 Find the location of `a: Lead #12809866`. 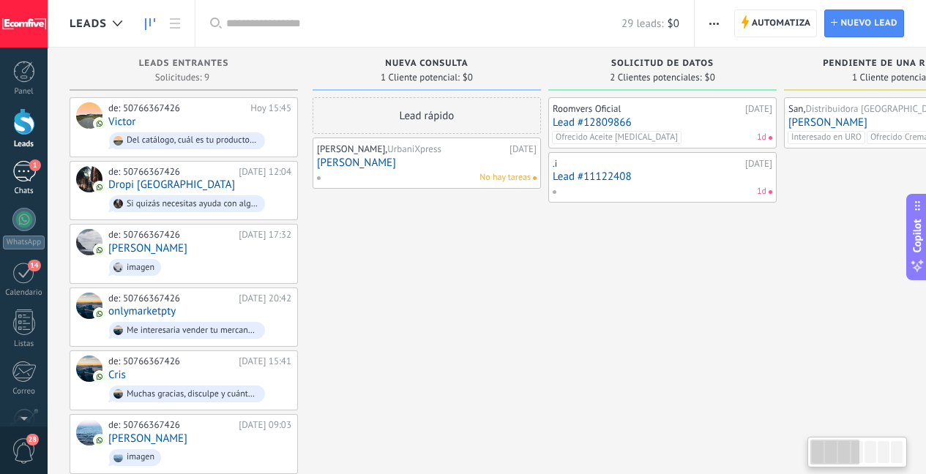

a: Lead #12809866 is located at coordinates (662, 122).